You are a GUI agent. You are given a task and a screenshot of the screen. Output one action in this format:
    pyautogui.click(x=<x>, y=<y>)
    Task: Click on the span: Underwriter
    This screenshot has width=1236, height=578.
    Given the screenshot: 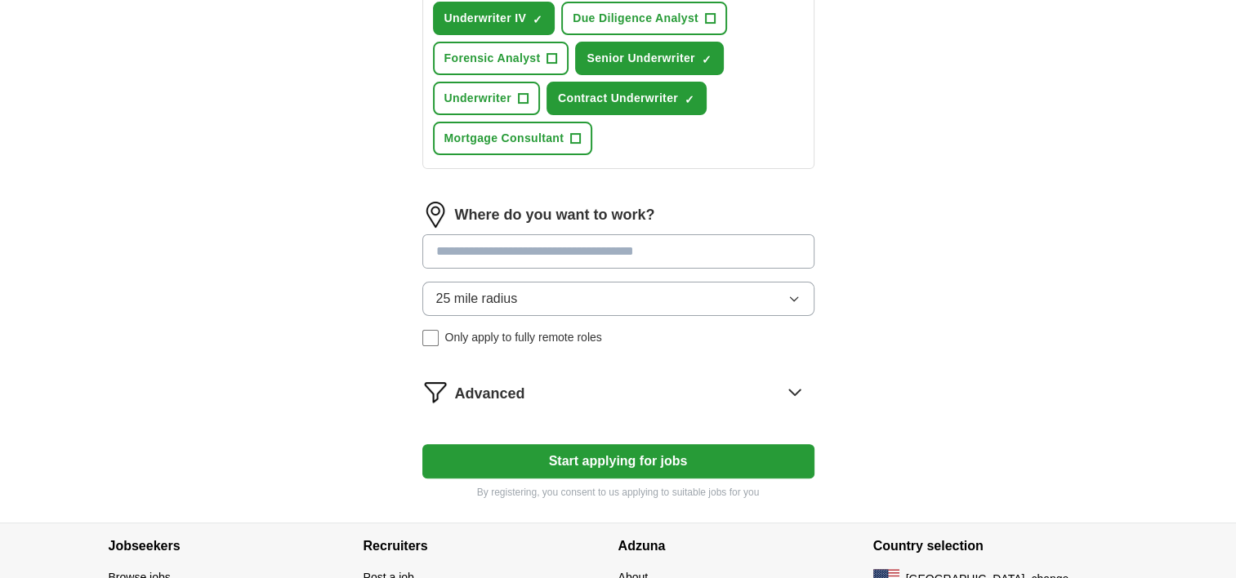 What is the action you would take?
    pyautogui.click(x=478, y=98)
    